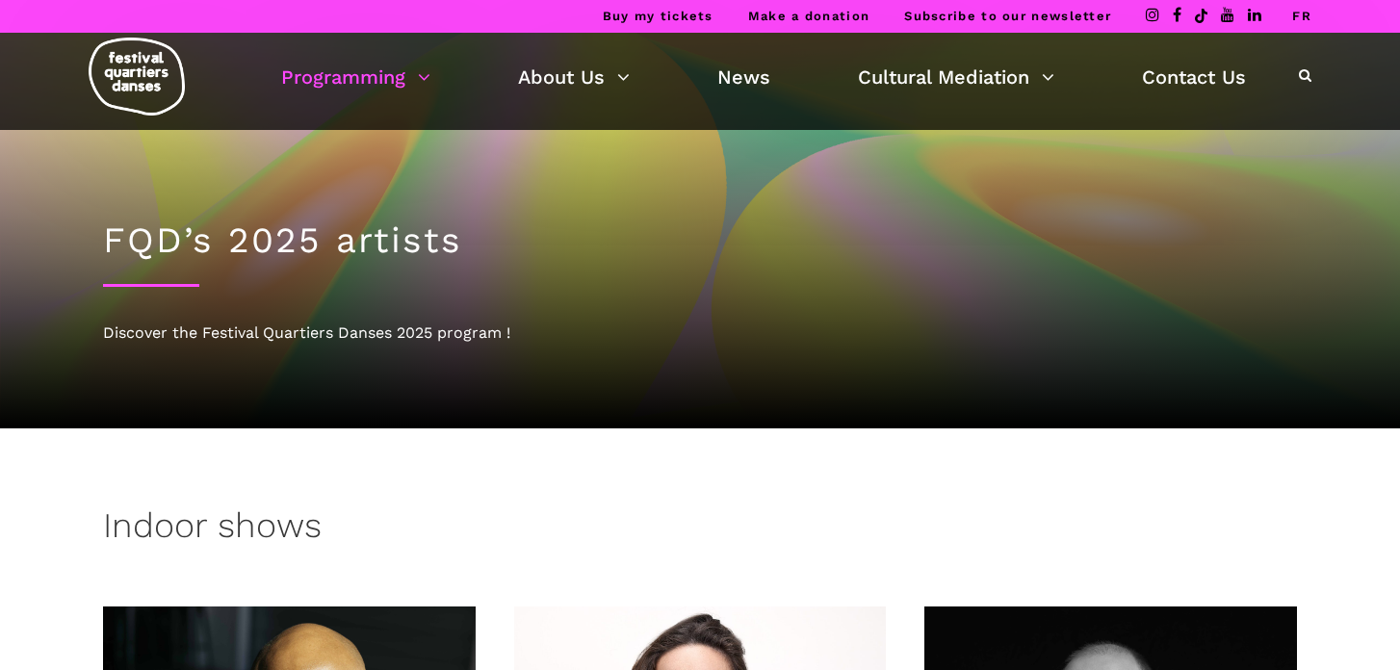 This screenshot has width=1400, height=670. I want to click on a: Contact Us, so click(1194, 77).